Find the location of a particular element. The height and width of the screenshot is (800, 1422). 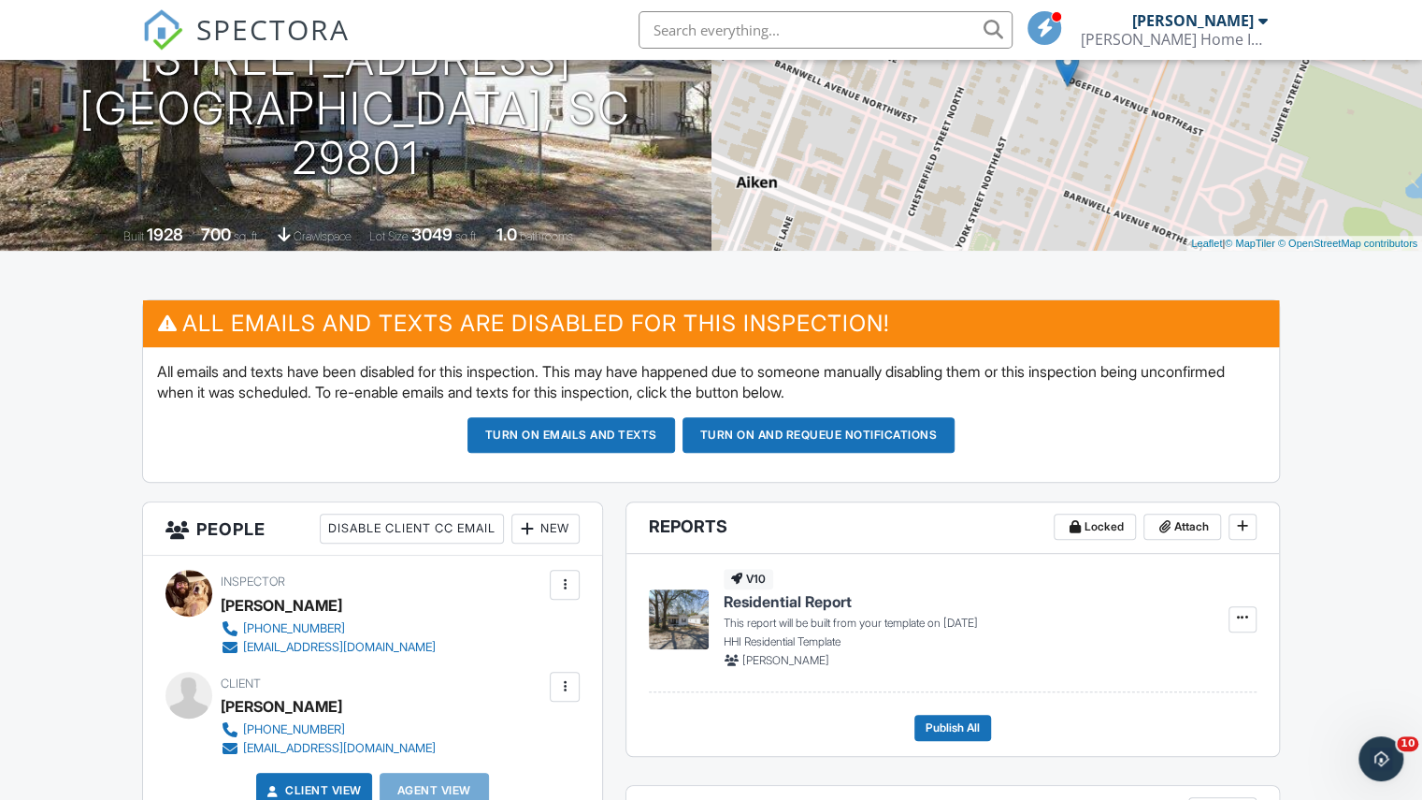

div: 1928 is located at coordinates (165, 234).